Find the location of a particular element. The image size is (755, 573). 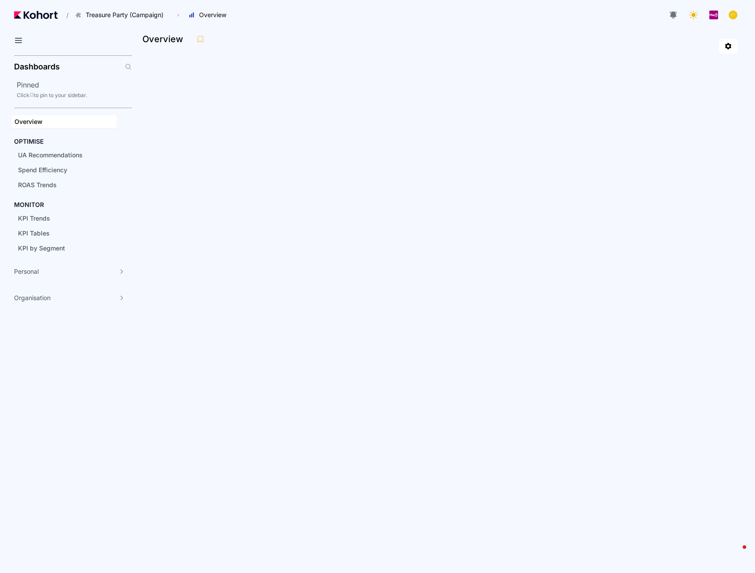

a: UA Recommendations is located at coordinates (66, 155).